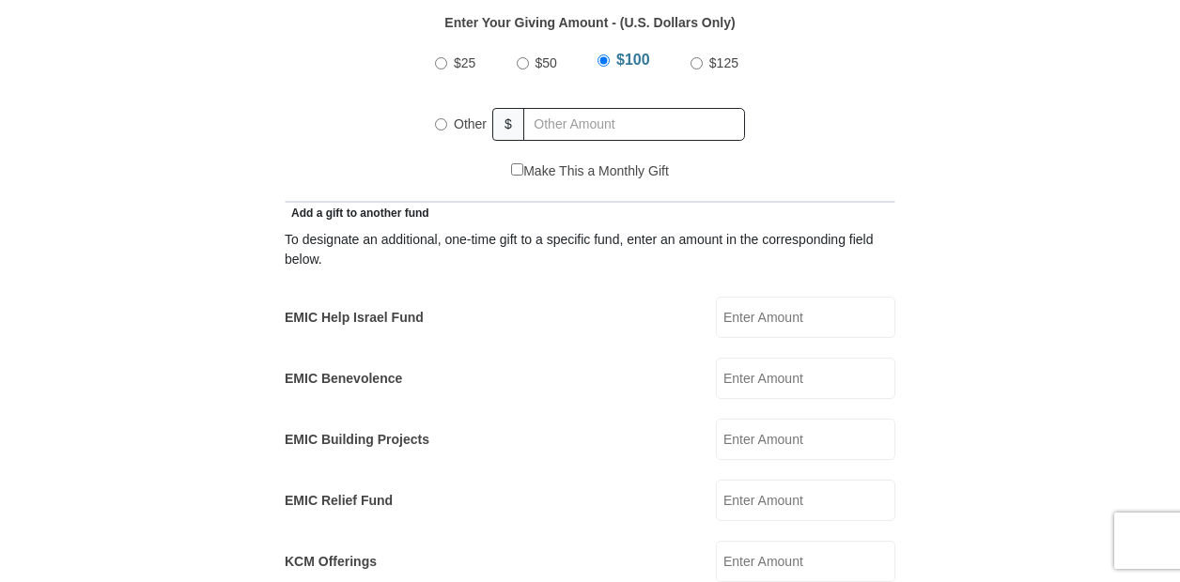  Describe the element at coordinates (470, 124) in the screenshot. I see `span: Other` at that location.